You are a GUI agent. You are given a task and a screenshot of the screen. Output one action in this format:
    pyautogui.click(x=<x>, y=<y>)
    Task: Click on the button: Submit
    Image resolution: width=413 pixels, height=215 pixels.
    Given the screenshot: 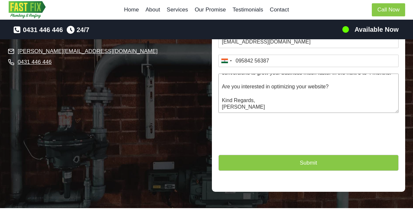 What is the action you would take?
    pyautogui.click(x=309, y=163)
    